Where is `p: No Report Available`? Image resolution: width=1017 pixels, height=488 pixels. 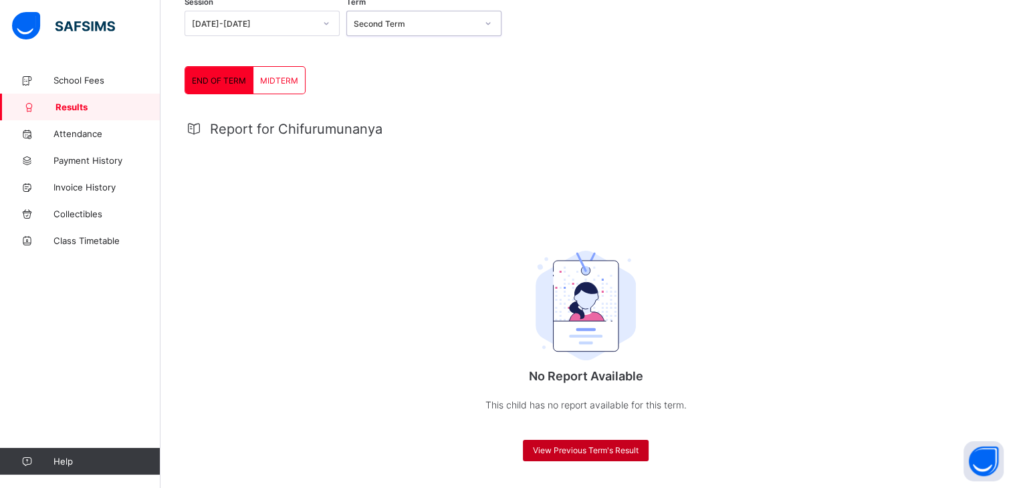
p: No Report Available is located at coordinates (586, 376).